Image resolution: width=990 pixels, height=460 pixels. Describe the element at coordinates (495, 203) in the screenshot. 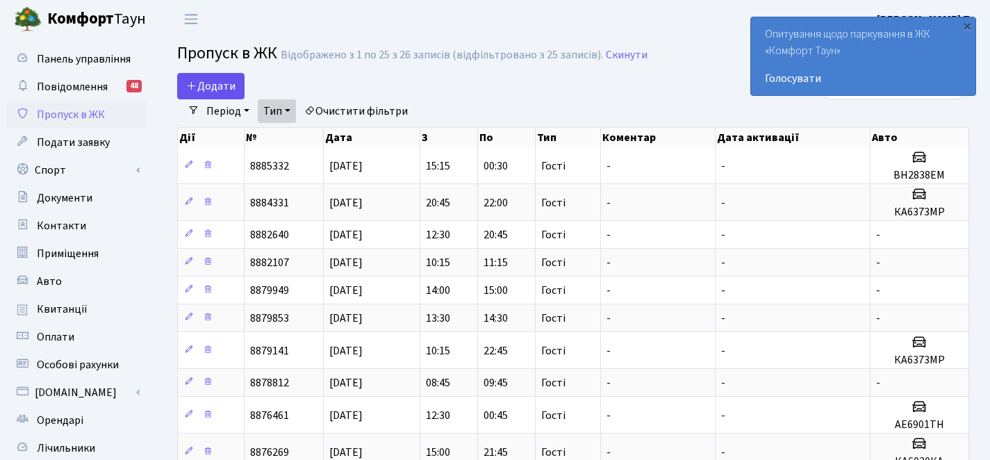

I see `span: 22:00` at that location.